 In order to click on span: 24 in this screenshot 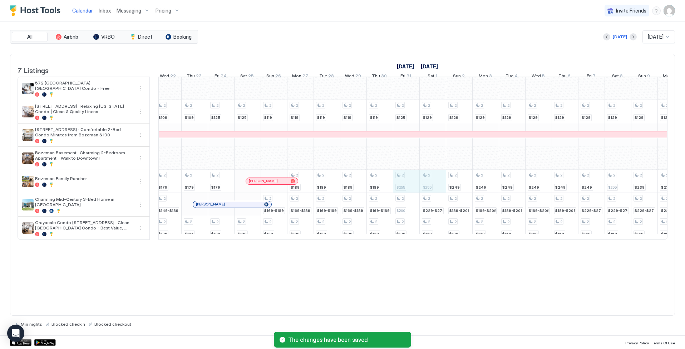, I will do `click(224, 77)`.